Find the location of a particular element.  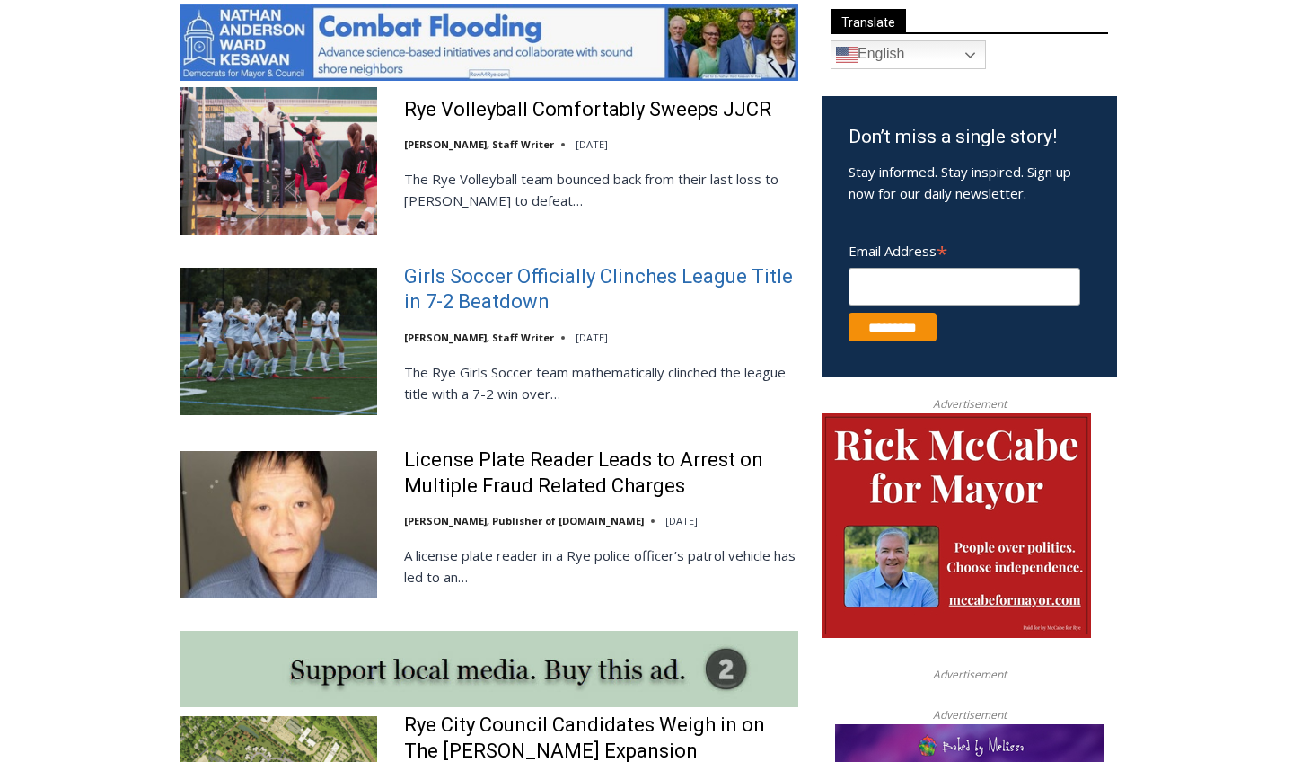

h3: Don’t miss a single story! is located at coordinates (969, 137).